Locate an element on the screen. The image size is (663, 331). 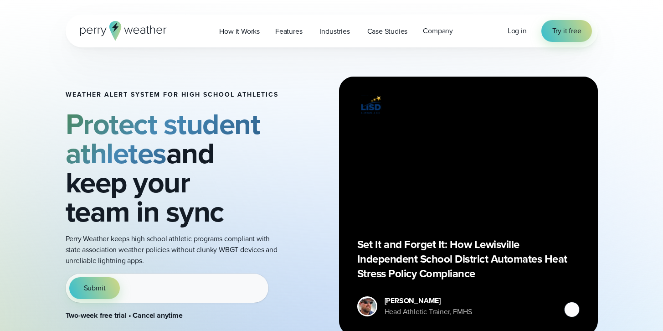
span: Company is located at coordinates (438, 31).